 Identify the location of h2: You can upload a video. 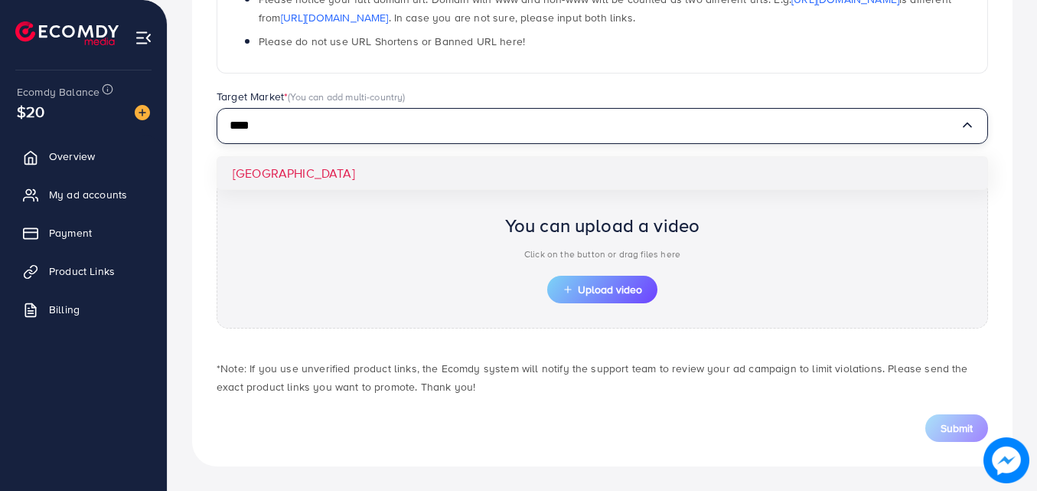
(602, 225).